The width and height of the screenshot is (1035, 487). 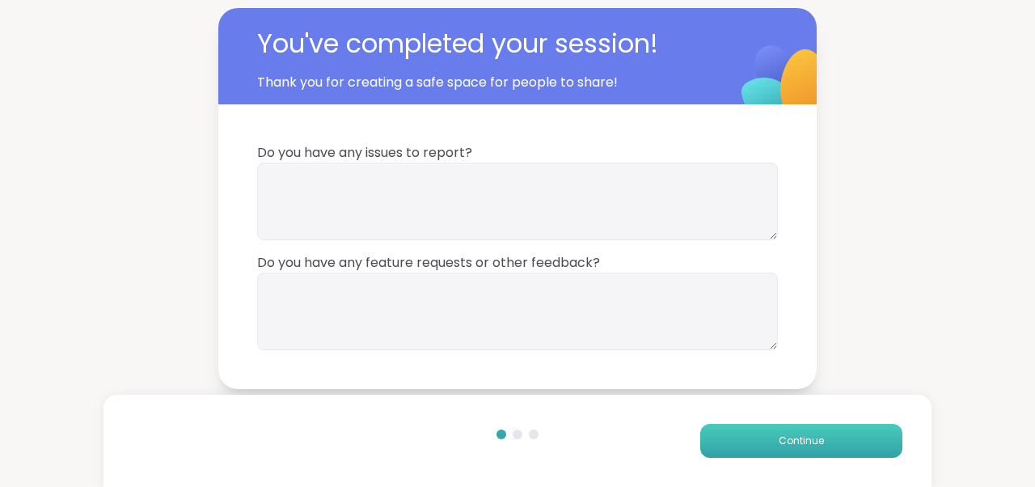 What do you see at coordinates (784, 83) in the screenshot?
I see `img: ShareWell Logomark` at bounding box center [784, 83].